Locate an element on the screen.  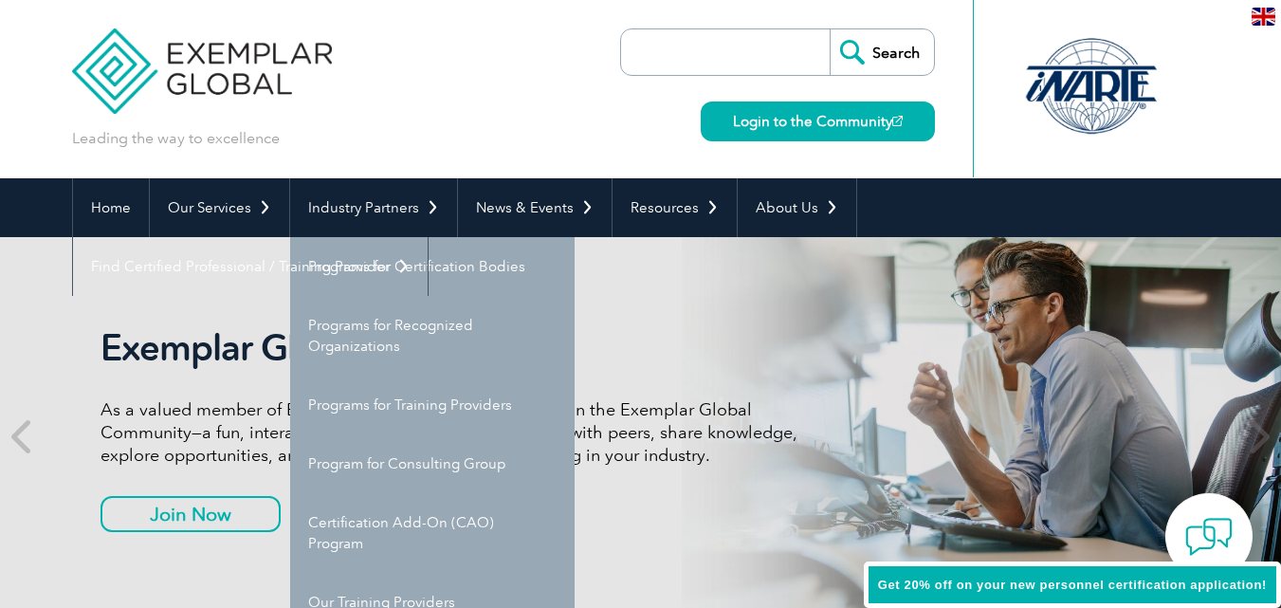
a: Industry Partners is located at coordinates (374, 208).